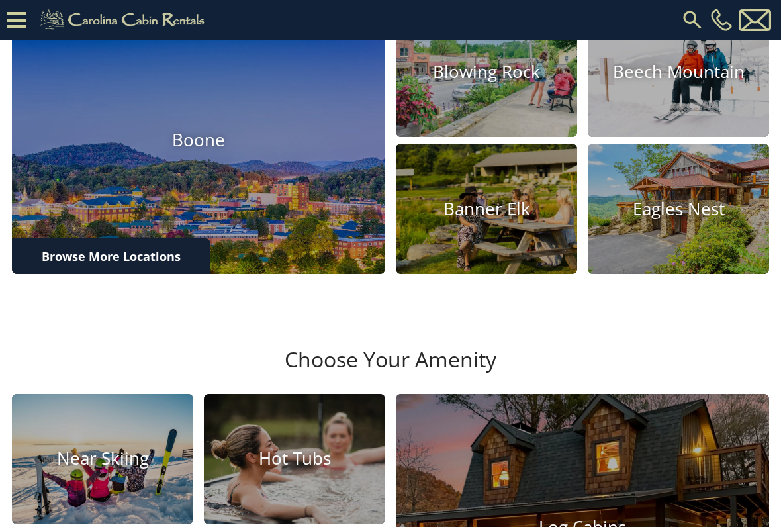  I want to click on img: search-regular.svg, so click(692, 20).